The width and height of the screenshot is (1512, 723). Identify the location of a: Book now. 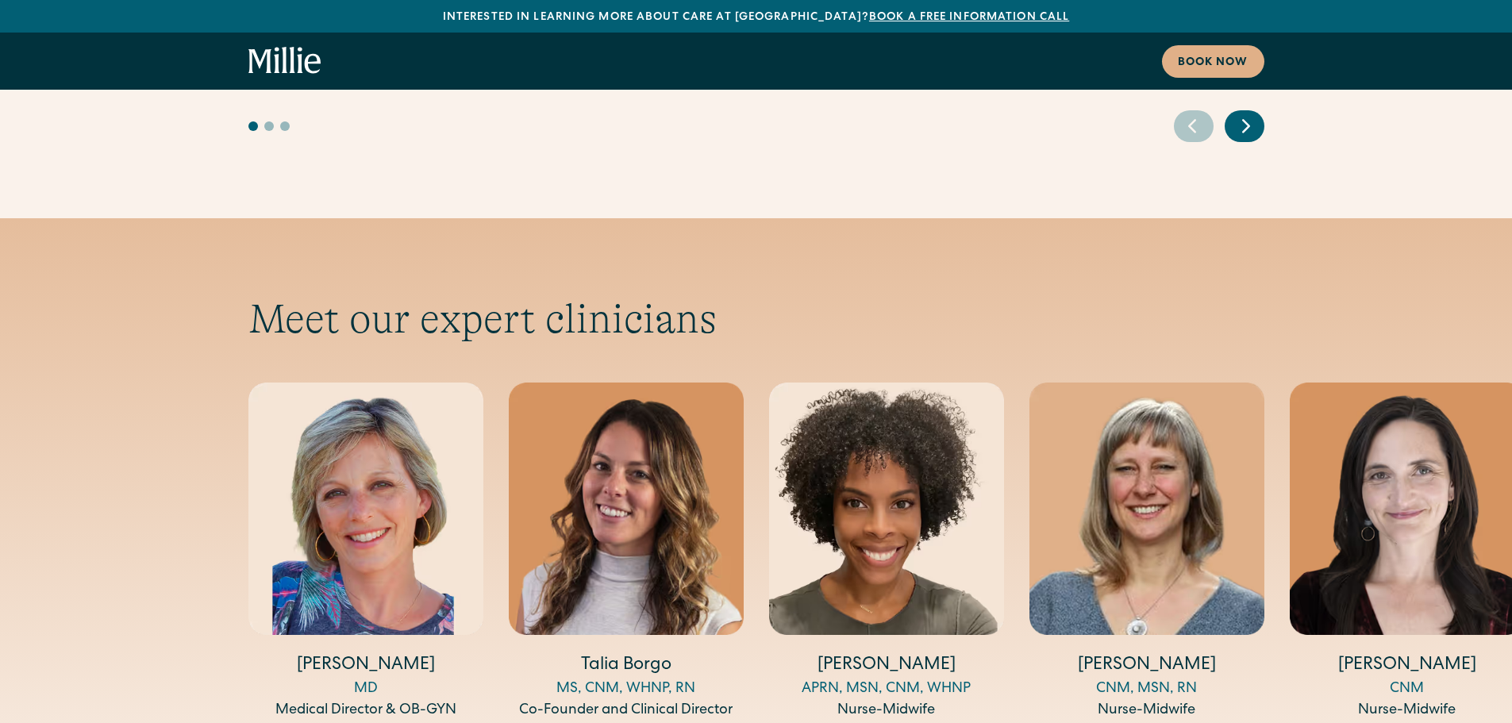
(1213, 61).